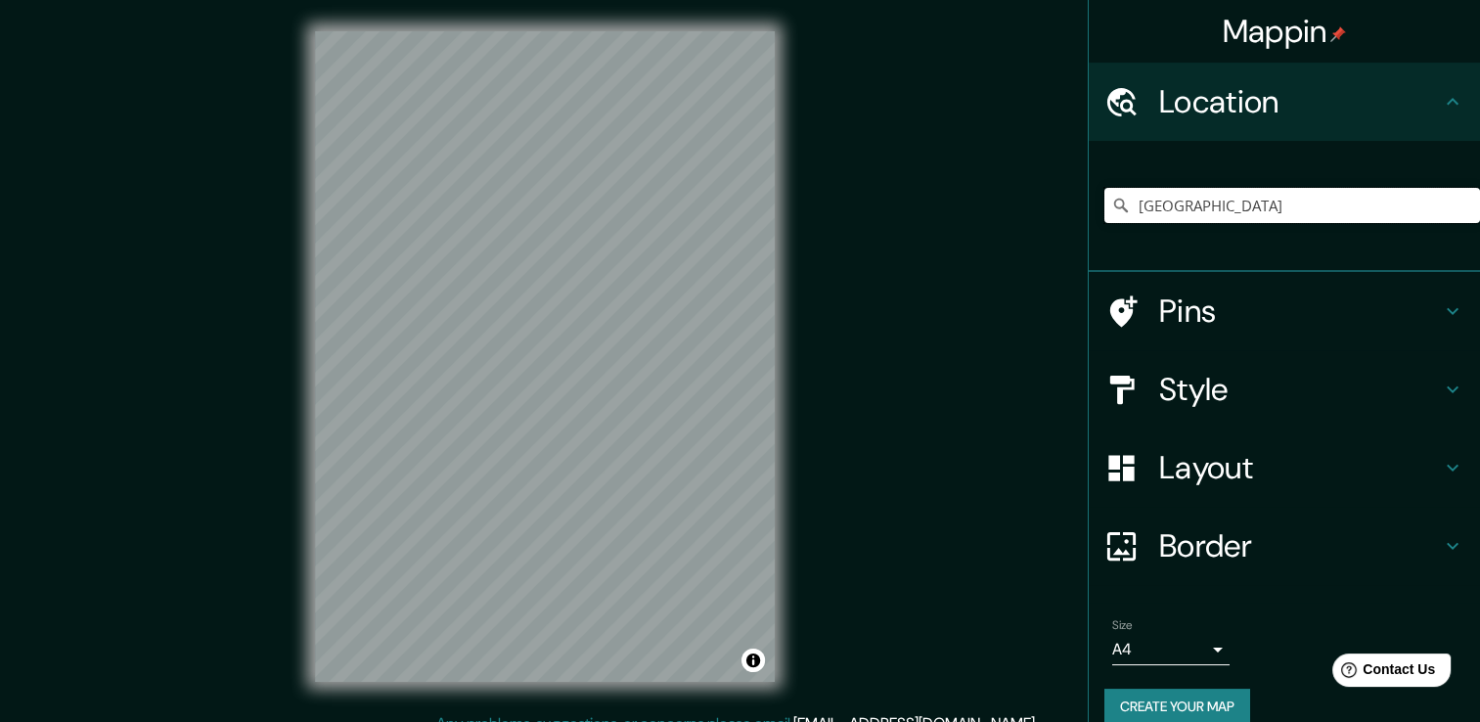  I want to click on h4: Style, so click(1300, 389).